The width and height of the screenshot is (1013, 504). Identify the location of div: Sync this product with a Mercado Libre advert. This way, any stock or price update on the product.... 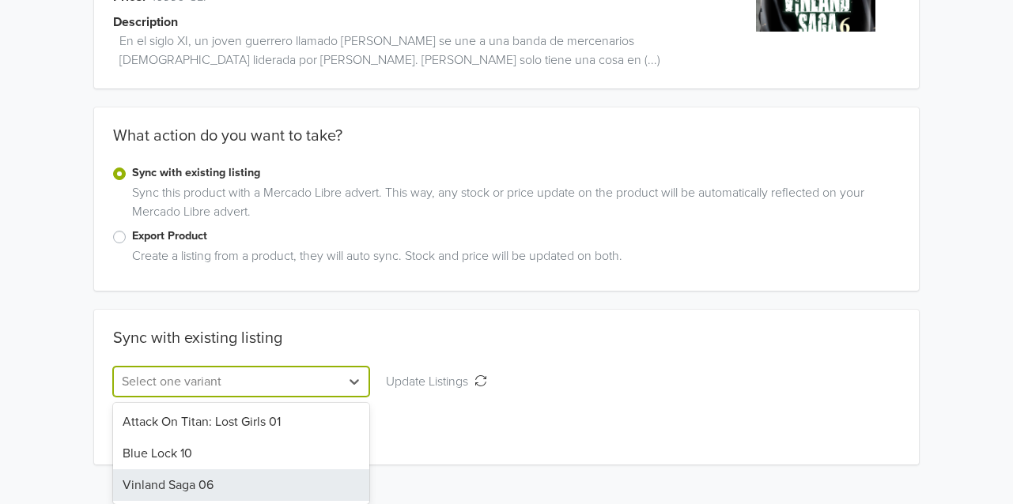
(512, 206).